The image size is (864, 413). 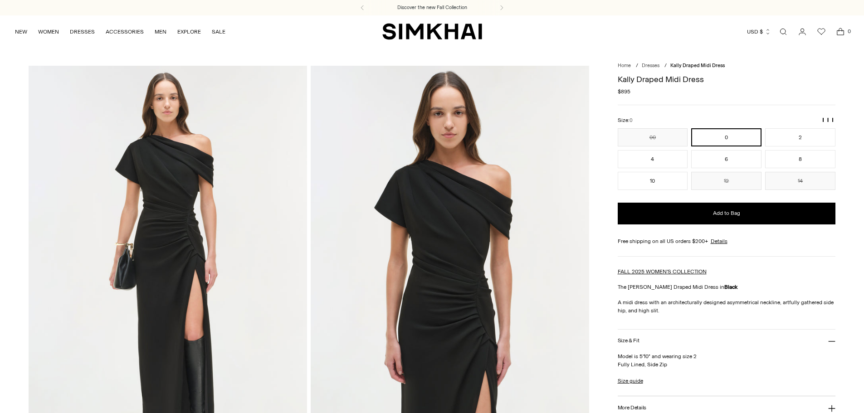 I want to click on span: Add to Bag, so click(x=726, y=213).